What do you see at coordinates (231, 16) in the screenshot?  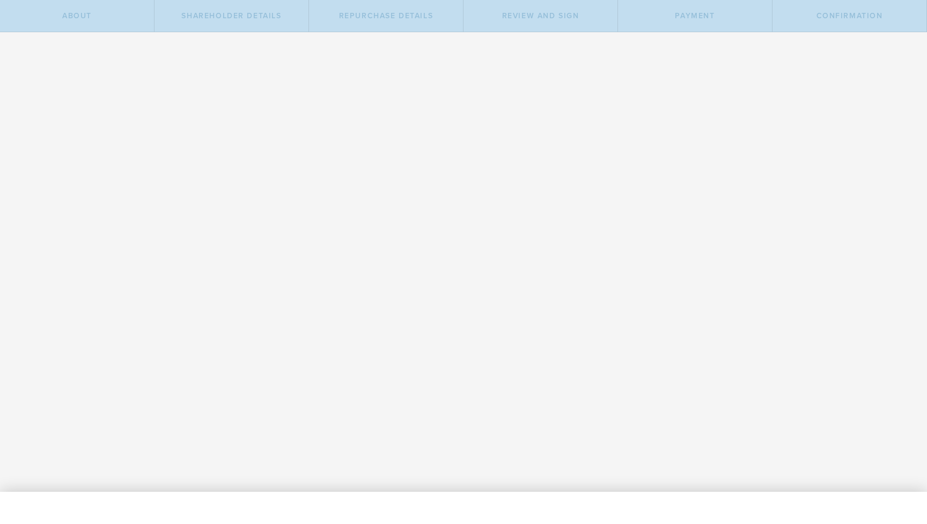 I see `span: Shareholder Details` at bounding box center [231, 16].